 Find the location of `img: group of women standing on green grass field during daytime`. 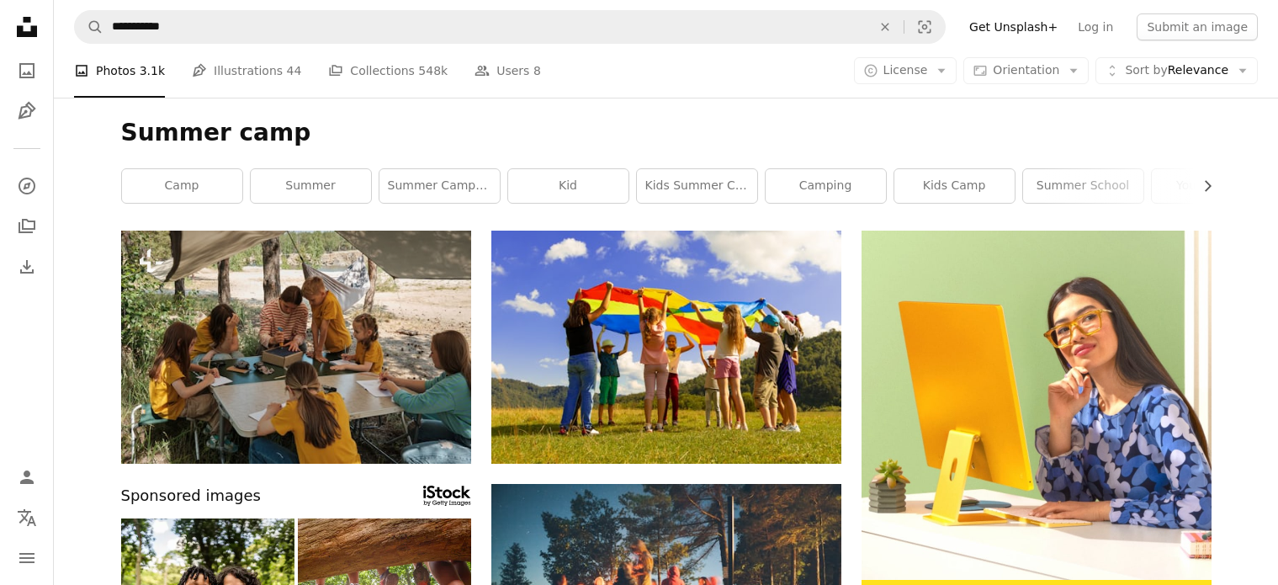

img: group of women standing on green grass field during daytime is located at coordinates (667, 347).